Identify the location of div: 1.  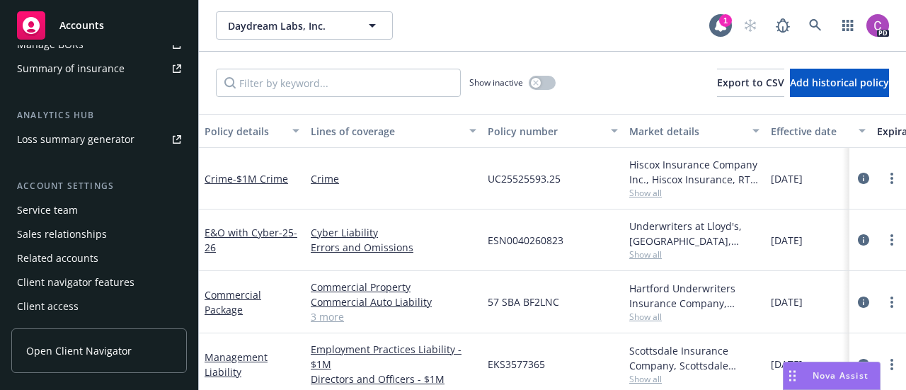
(725, 21).